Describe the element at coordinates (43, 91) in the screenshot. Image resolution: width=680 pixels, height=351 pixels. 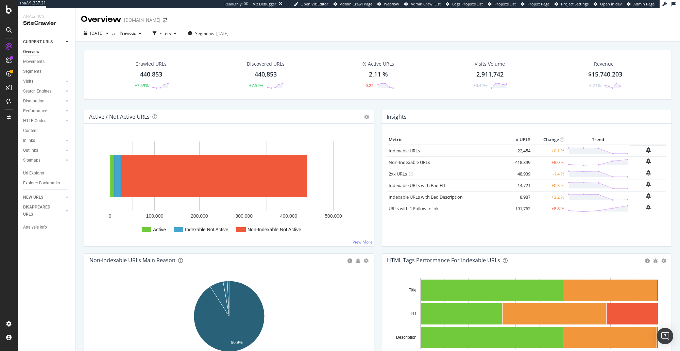
I see `a: Search Engines` at that location.